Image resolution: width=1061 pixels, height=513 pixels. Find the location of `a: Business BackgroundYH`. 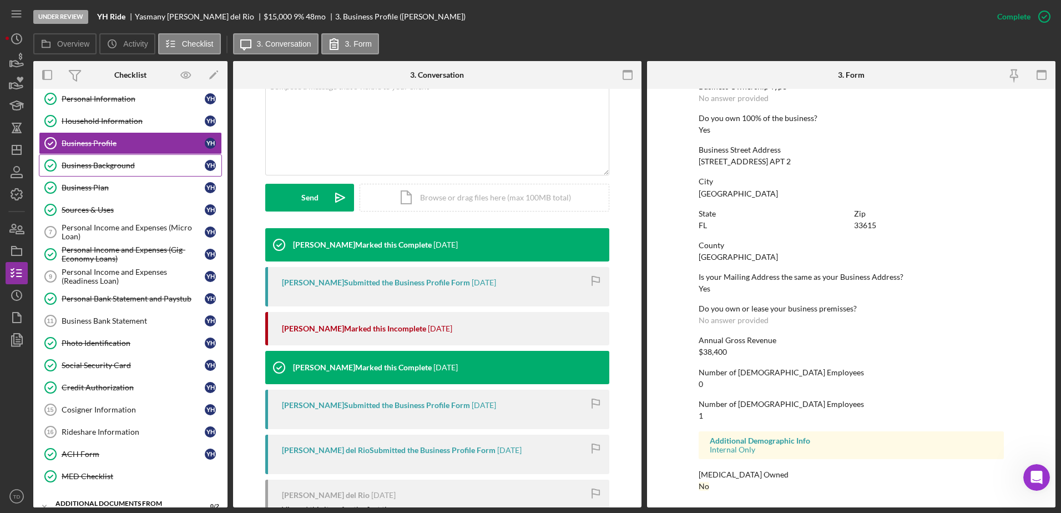

a: Business BackgroundYH is located at coordinates (130, 165).